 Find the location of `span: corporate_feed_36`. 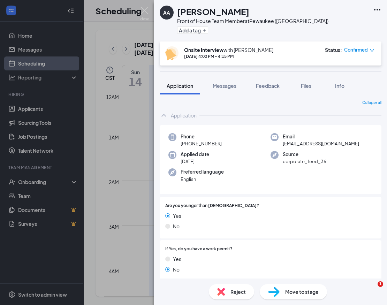

span: corporate_feed_36 is located at coordinates (304, 161).